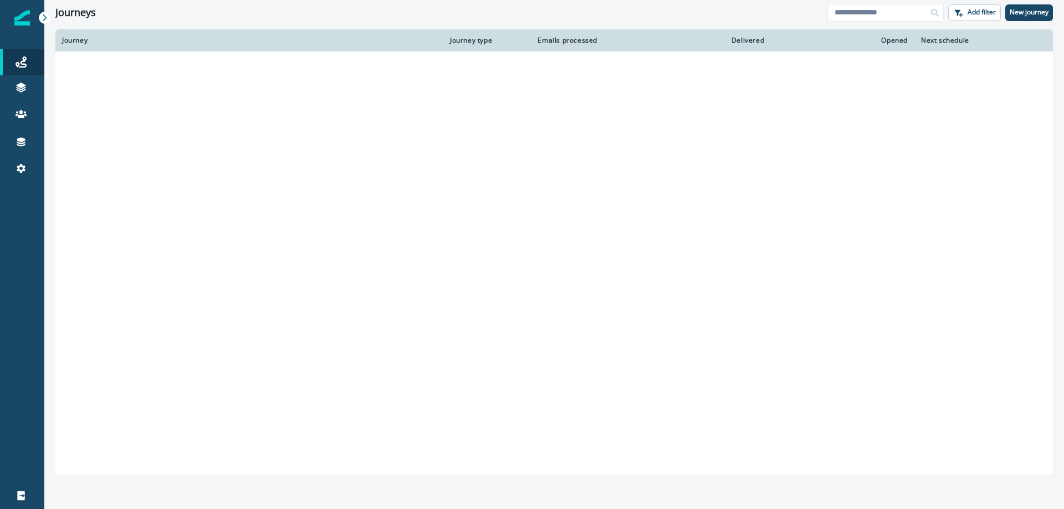 The image size is (1064, 509). I want to click on div: Next schedule, so click(970, 40).